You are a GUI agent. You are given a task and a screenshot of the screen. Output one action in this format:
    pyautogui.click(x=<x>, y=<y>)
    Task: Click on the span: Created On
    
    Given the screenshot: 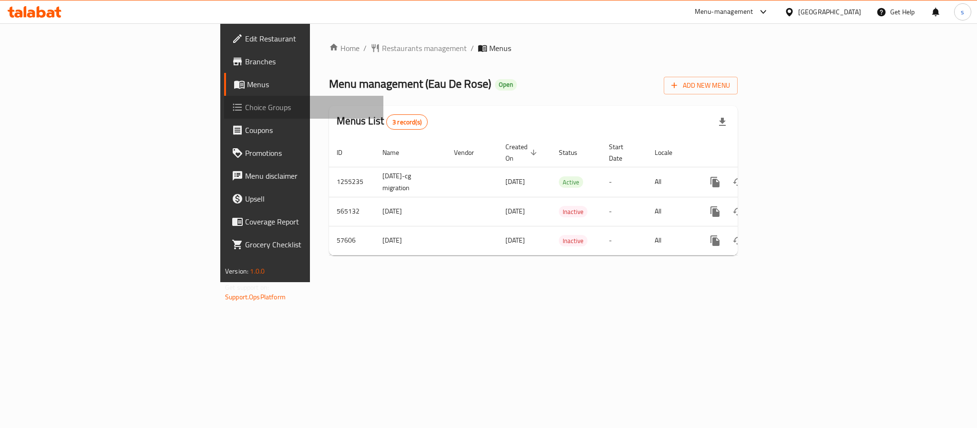 What is the action you would take?
    pyautogui.click(x=523, y=153)
    